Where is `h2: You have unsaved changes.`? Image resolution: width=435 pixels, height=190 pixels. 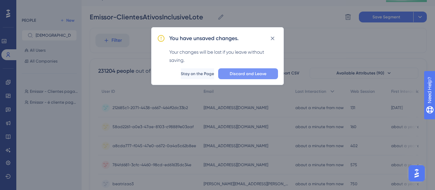
h2: You have unsaved changes. is located at coordinates (204, 38).